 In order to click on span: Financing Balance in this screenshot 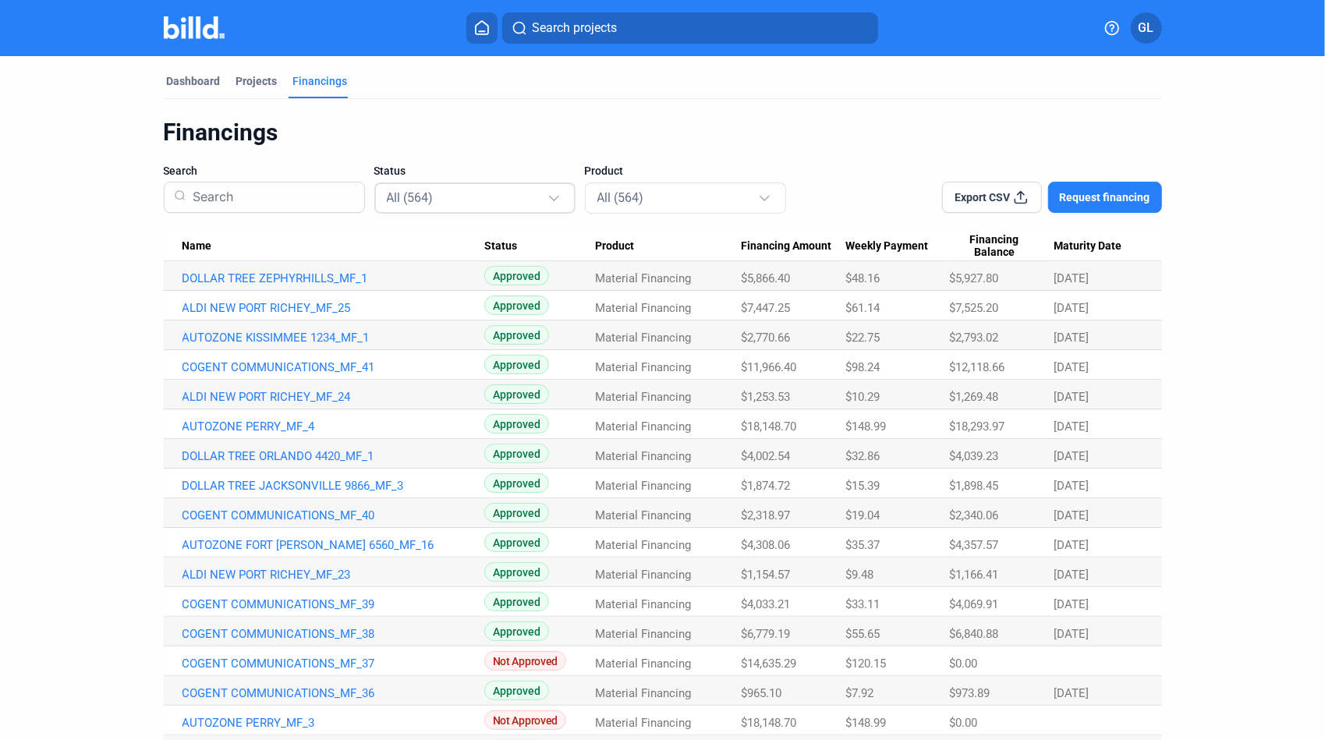, I will do `click(994, 246)`.